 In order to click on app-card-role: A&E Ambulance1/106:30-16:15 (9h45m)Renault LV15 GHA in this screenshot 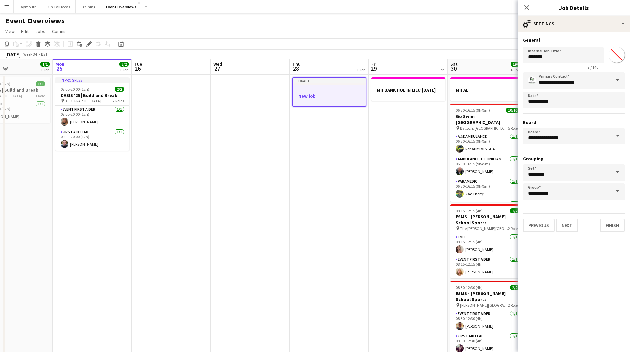, I will do `click(488, 144)`.